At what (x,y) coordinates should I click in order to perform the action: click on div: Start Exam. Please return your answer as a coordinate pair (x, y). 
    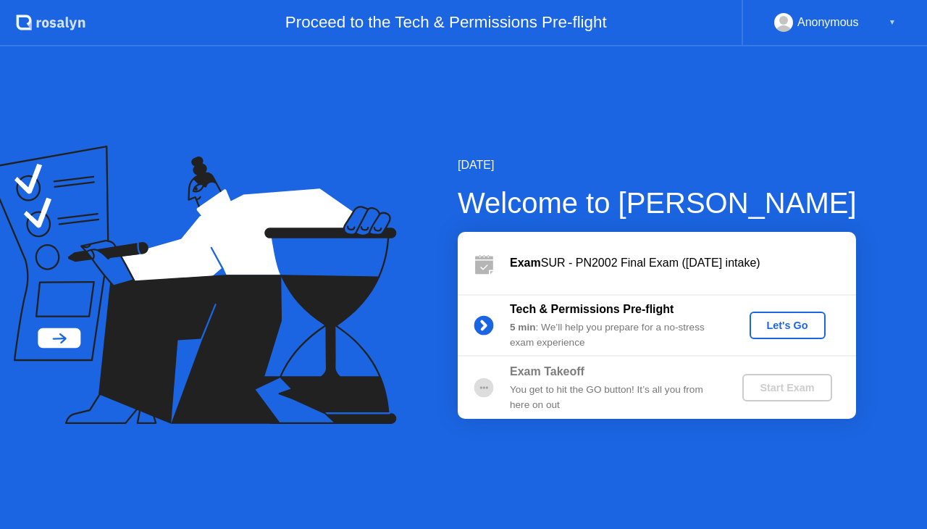
    Looking at the image, I should click on (786, 387).